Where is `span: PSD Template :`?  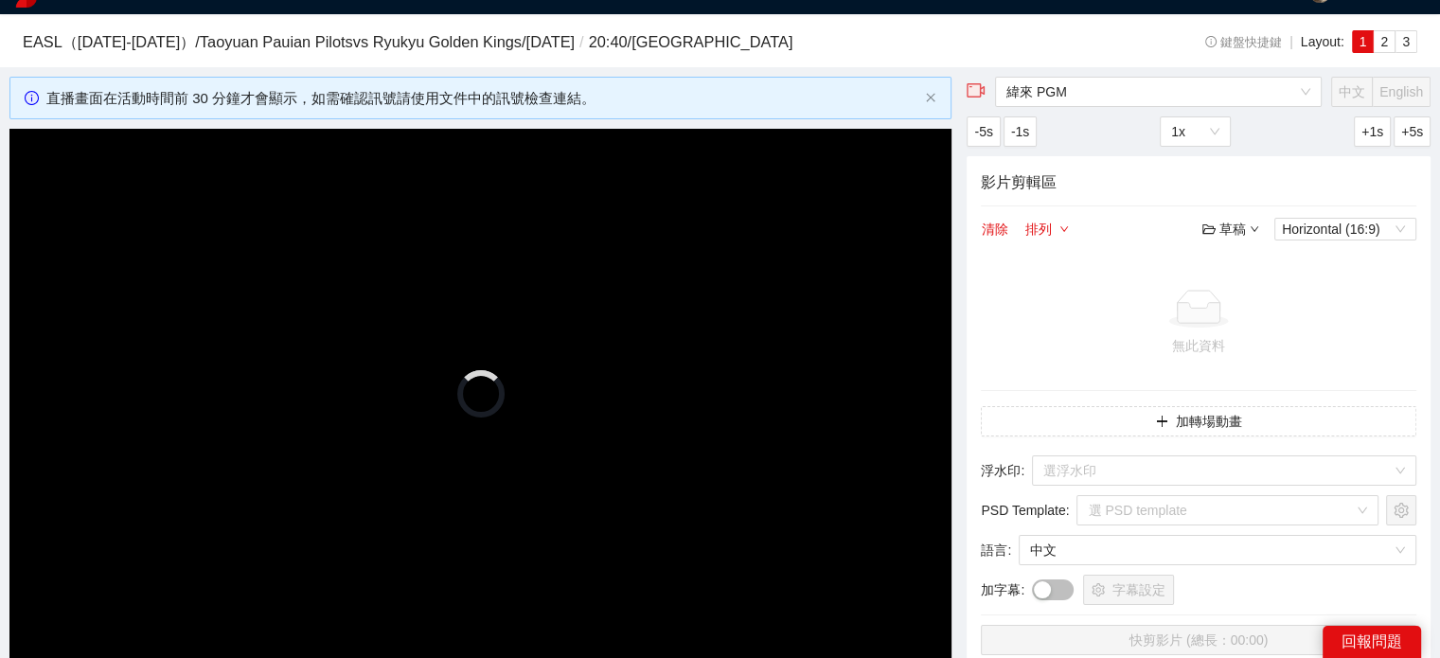 span: PSD Template : is located at coordinates (1024, 510).